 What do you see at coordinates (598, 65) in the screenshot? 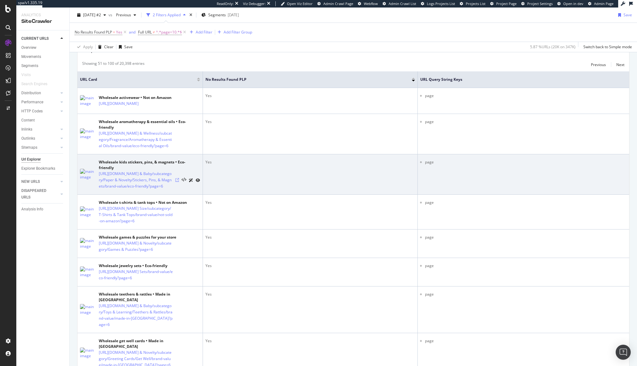
I see `div: Previous` at bounding box center [598, 65].